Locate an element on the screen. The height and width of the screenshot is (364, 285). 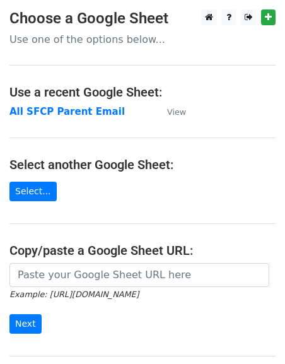
a: View is located at coordinates (170, 112).